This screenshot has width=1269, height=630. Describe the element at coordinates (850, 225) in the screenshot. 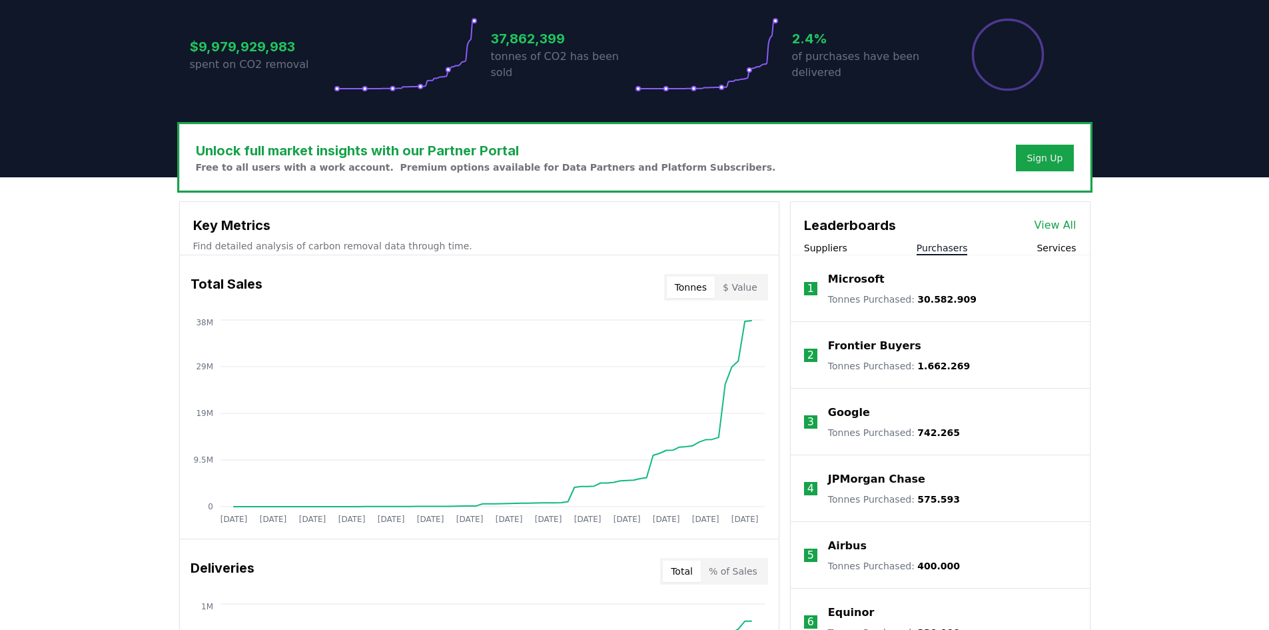

I see `h3: Leaderboards` at that location.